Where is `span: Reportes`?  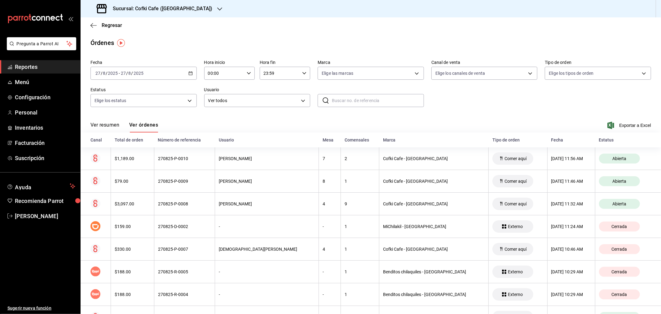 span: Reportes is located at coordinates (45, 67).